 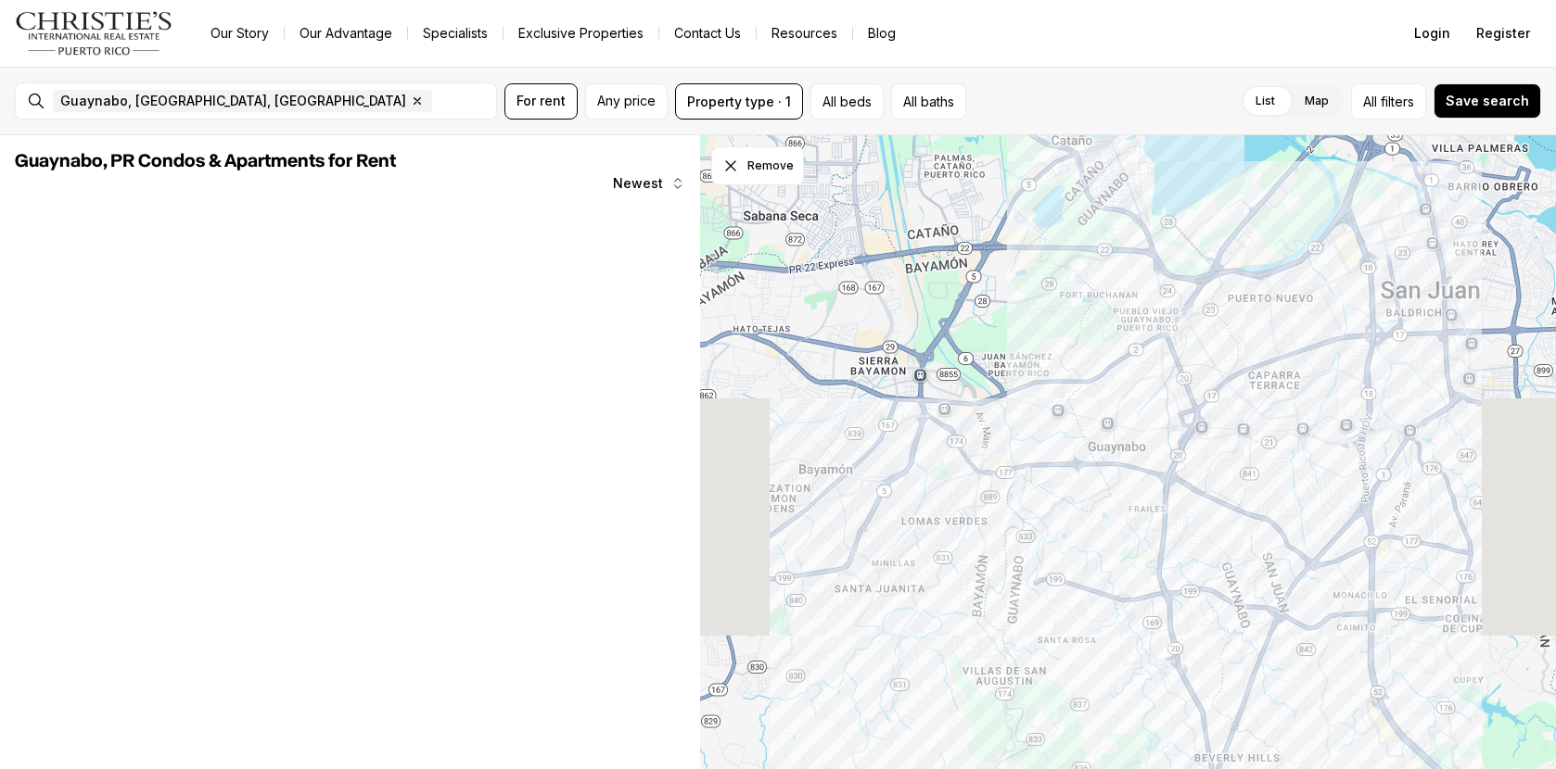 What do you see at coordinates (94, 33) in the screenshot?
I see `a: logo` at bounding box center [94, 33].